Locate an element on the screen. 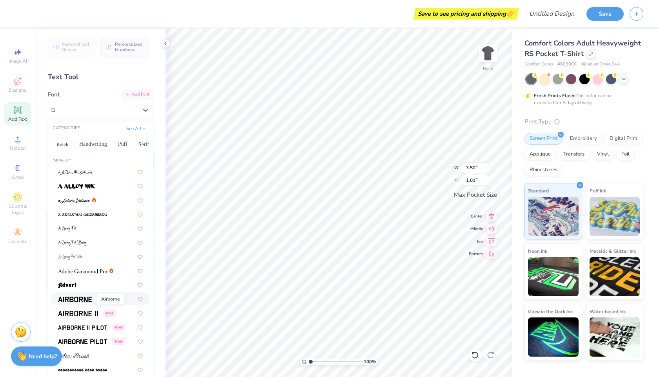 The width and height of the screenshot is (659, 377). img: Standard is located at coordinates (553, 217).